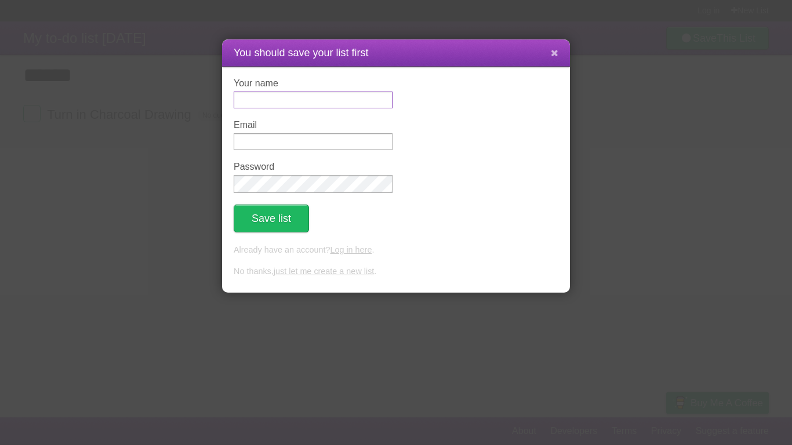 The width and height of the screenshot is (792, 445). I want to click on a: Log in here, so click(351, 250).